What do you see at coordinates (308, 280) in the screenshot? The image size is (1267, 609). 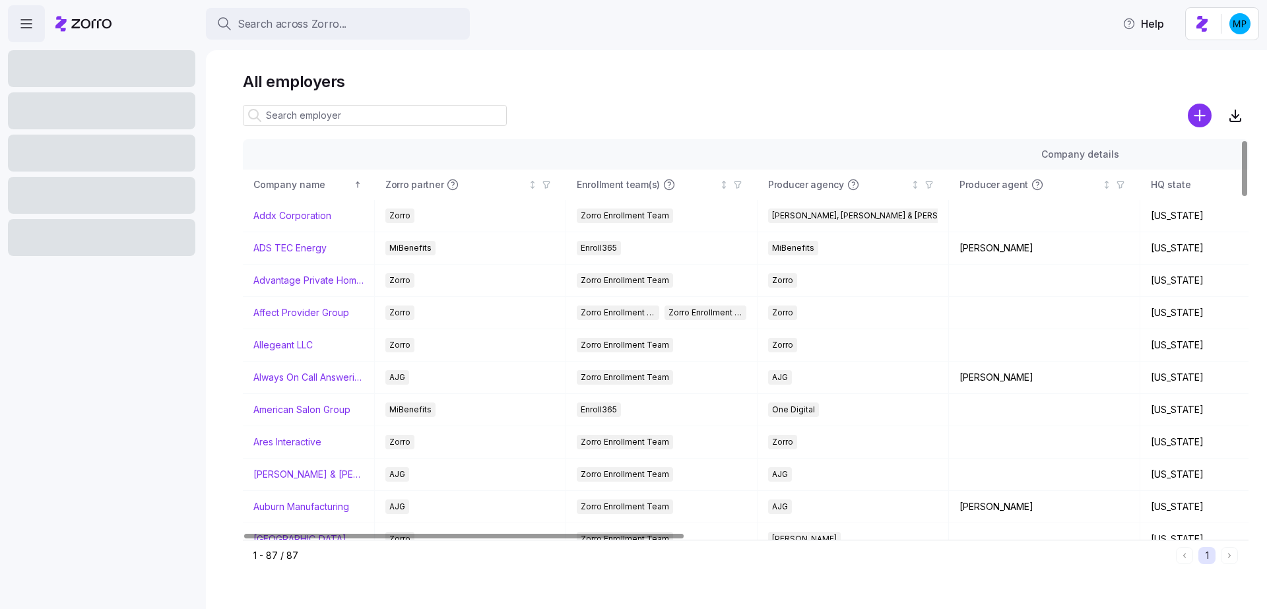 I see `a: Advantage Private Home Care` at bounding box center [308, 280].